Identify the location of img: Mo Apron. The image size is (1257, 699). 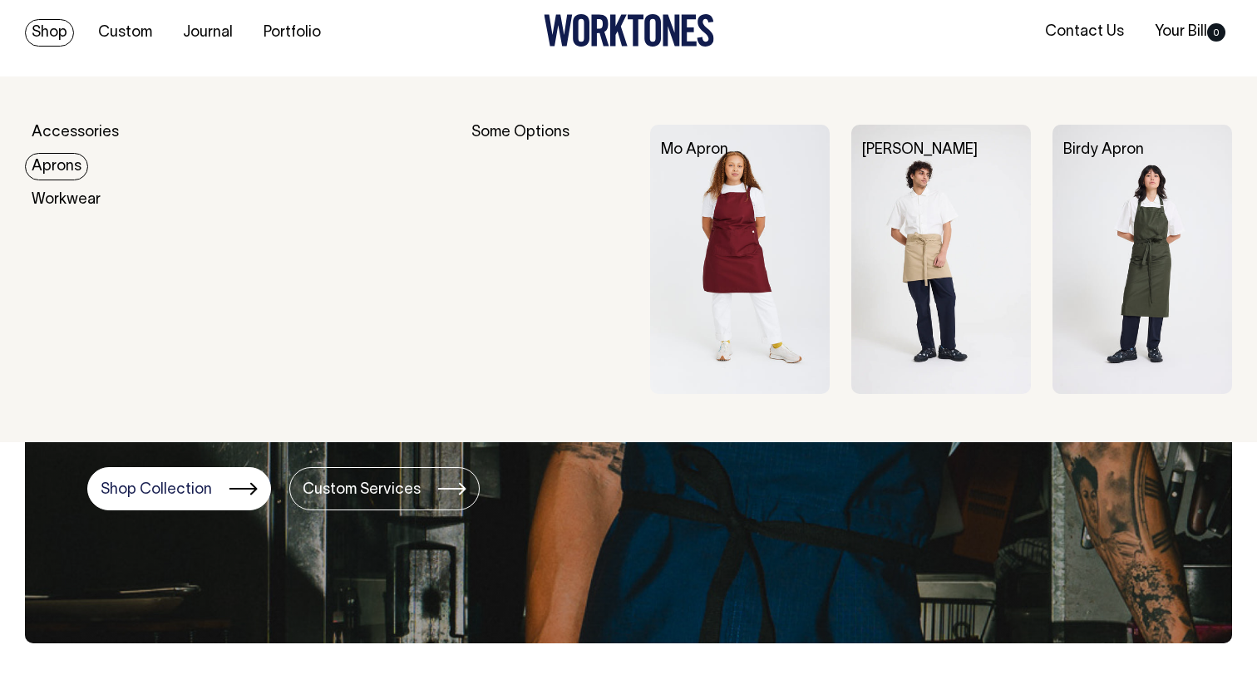
(740, 259).